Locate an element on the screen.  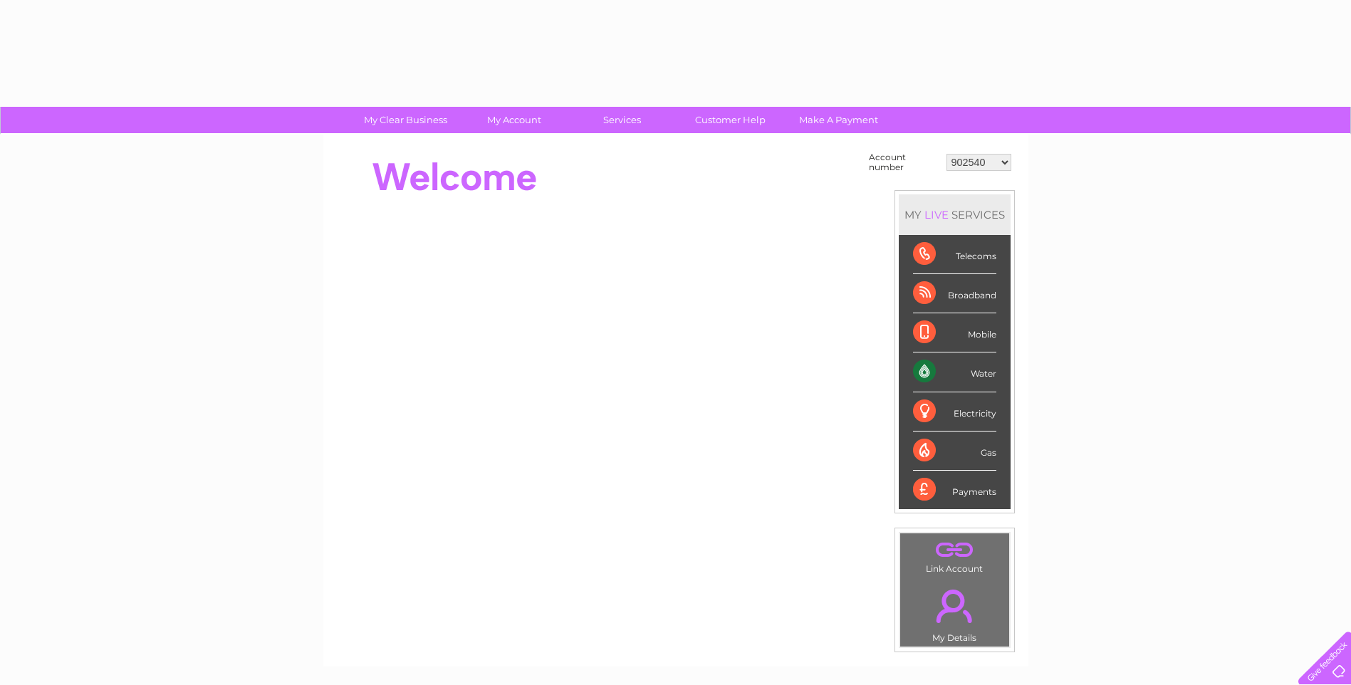
div: LIVE is located at coordinates (937, 214).